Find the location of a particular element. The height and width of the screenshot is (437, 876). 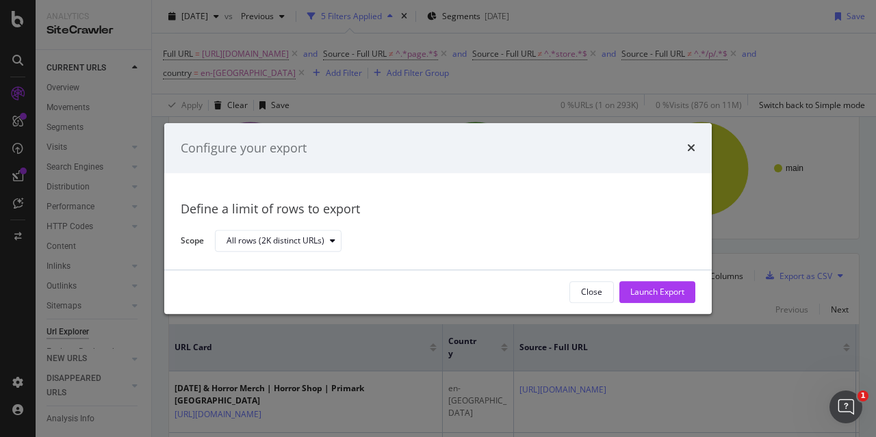

button: Close is located at coordinates (591, 292).